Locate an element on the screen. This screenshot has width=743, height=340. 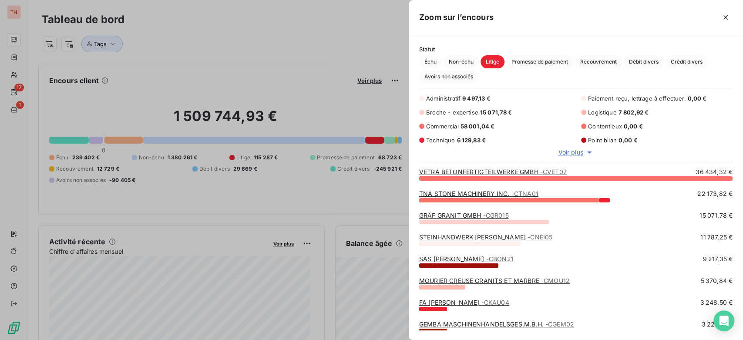
button: Avoirs non associés is located at coordinates (449, 77).